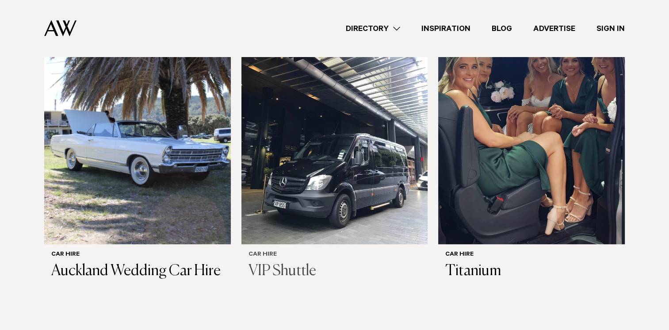 Image resolution: width=669 pixels, height=330 pixels. What do you see at coordinates (531, 271) in the screenshot?
I see `h3: Titanium` at bounding box center [531, 271].